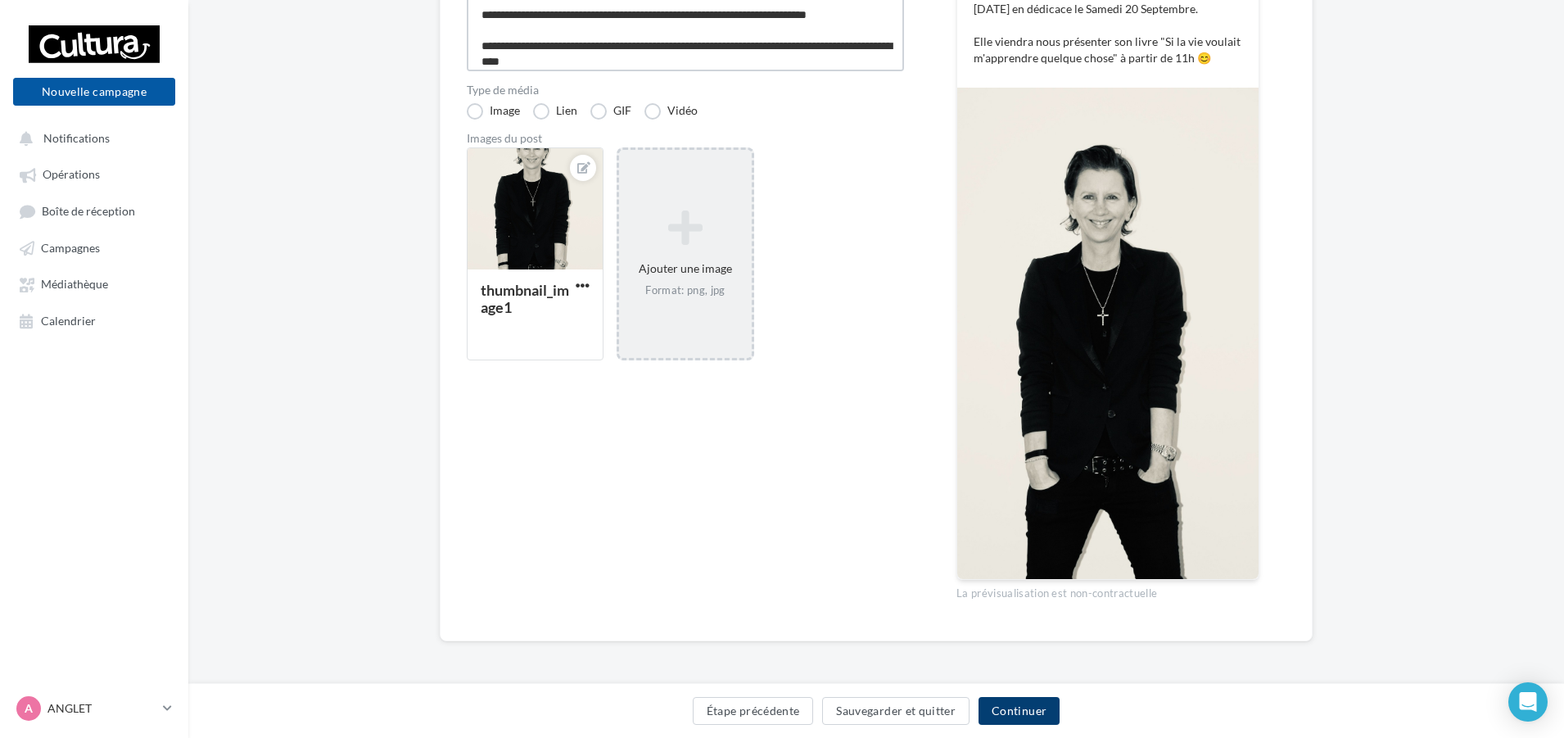 This screenshot has height=738, width=1564. I want to click on div: Images du post, so click(686, 138).